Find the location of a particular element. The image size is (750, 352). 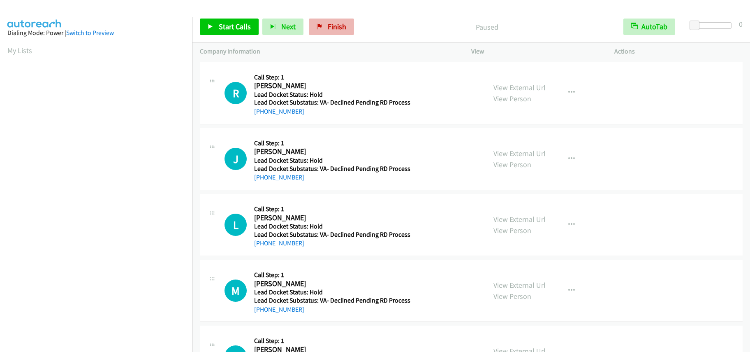

h1: L is located at coordinates (236, 225).